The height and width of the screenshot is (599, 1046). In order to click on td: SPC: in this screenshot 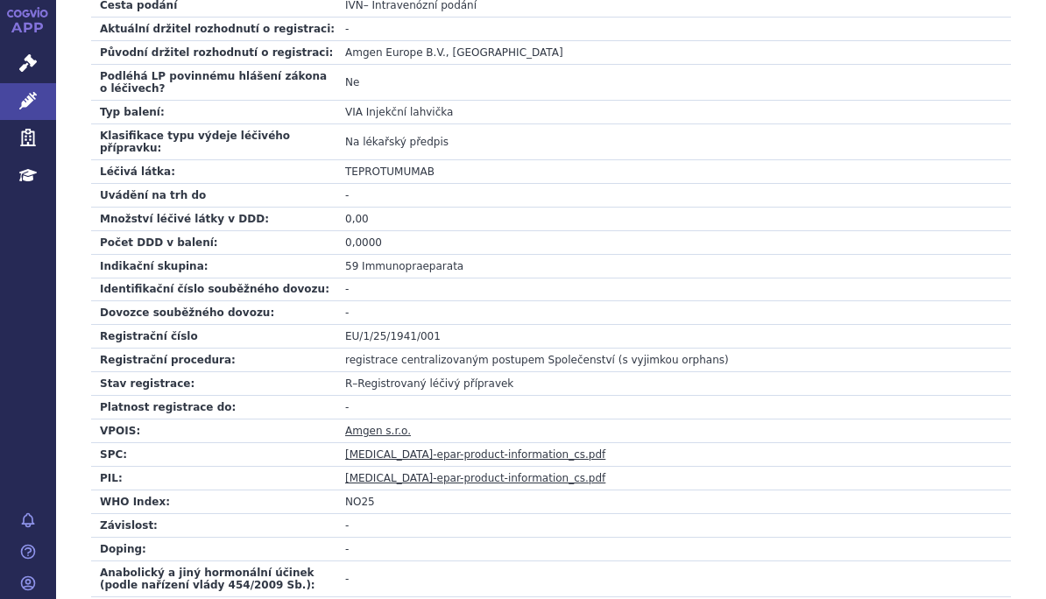, I will do `click(214, 455)`.